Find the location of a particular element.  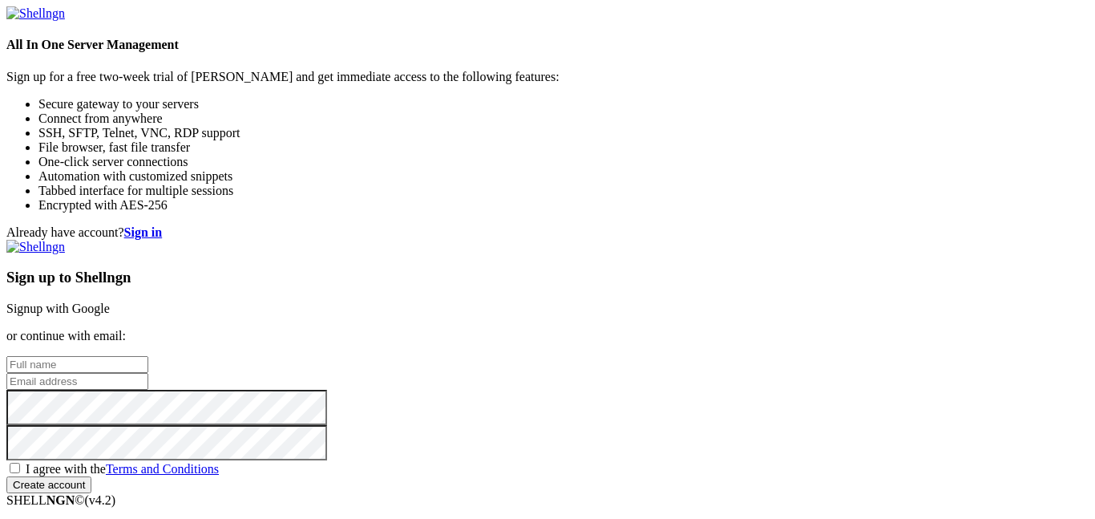

span: SHELL © is located at coordinates (61, 499).